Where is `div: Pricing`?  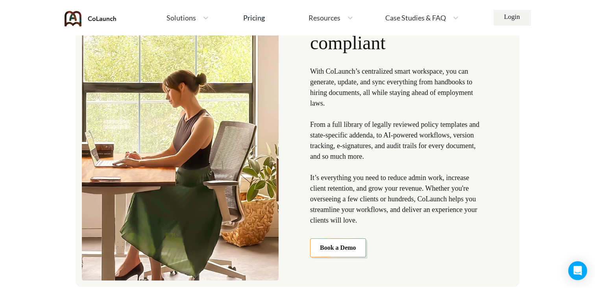
div: Pricing is located at coordinates (254, 18).